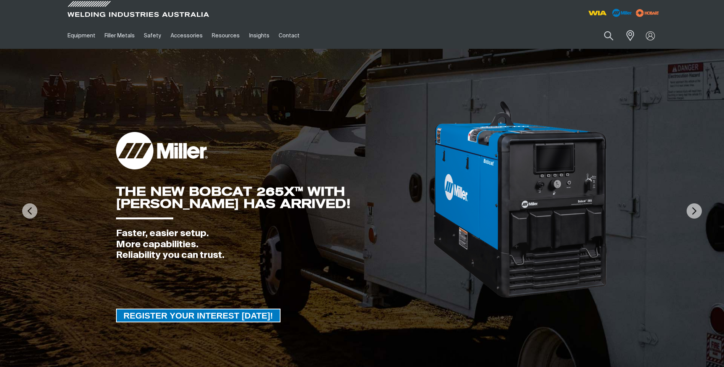 This screenshot has height=367, width=724. What do you see at coordinates (603, 35) in the screenshot?
I see `input: Product name or item number...` at bounding box center [603, 35].